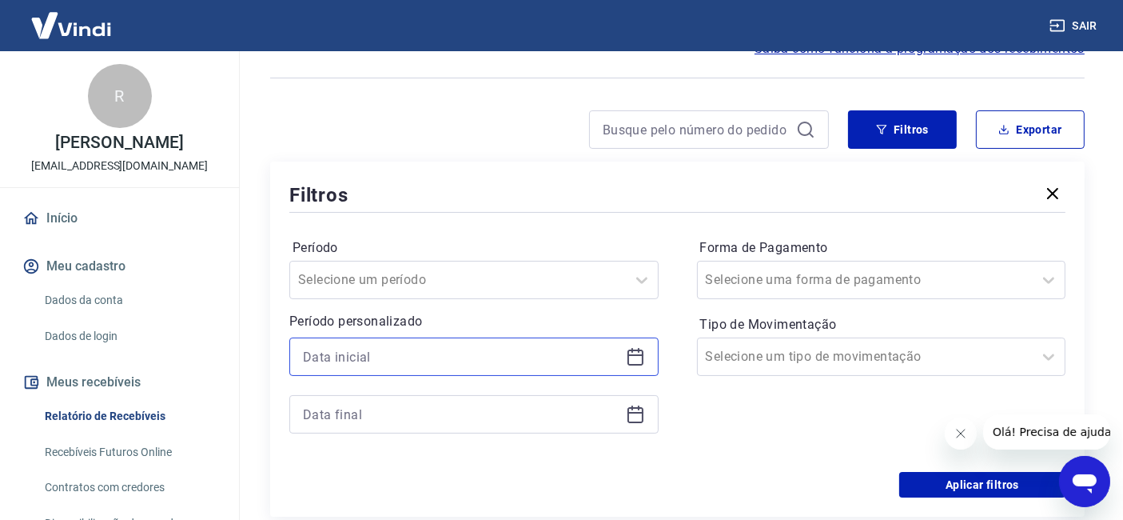  I want to click on button: Exportar, so click(1031, 130).